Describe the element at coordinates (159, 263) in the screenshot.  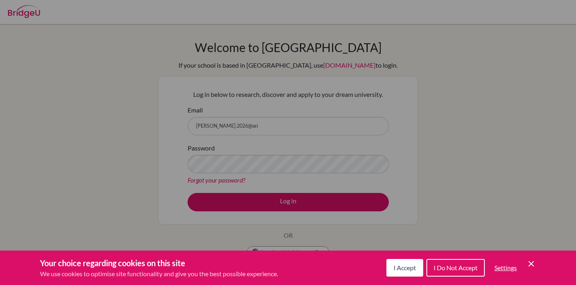
I see `h3: Your choice regarding cookies on this site` at that location.